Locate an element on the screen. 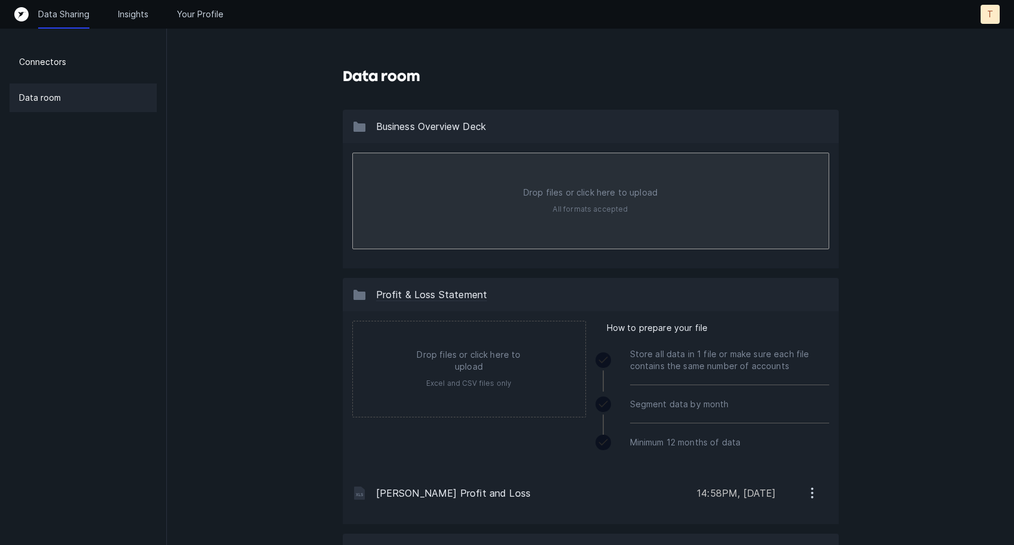 This screenshot has height=545, width=1014. p: Data Sharing is located at coordinates (64, 14).